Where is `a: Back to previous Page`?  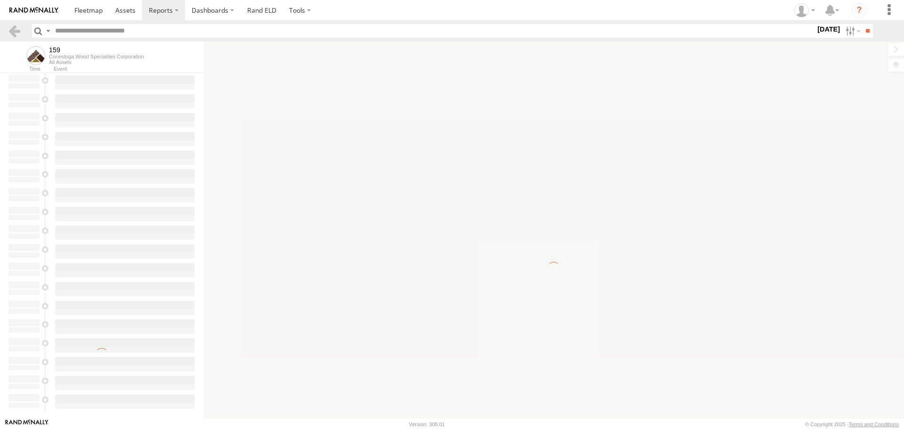 a: Back to previous Page is located at coordinates (14, 31).